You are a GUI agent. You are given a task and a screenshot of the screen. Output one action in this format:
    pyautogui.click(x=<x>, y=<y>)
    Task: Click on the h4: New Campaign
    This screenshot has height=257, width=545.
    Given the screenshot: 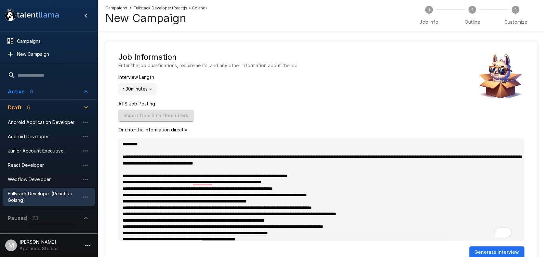 What is the action you would take?
    pyautogui.click(x=146, y=18)
    